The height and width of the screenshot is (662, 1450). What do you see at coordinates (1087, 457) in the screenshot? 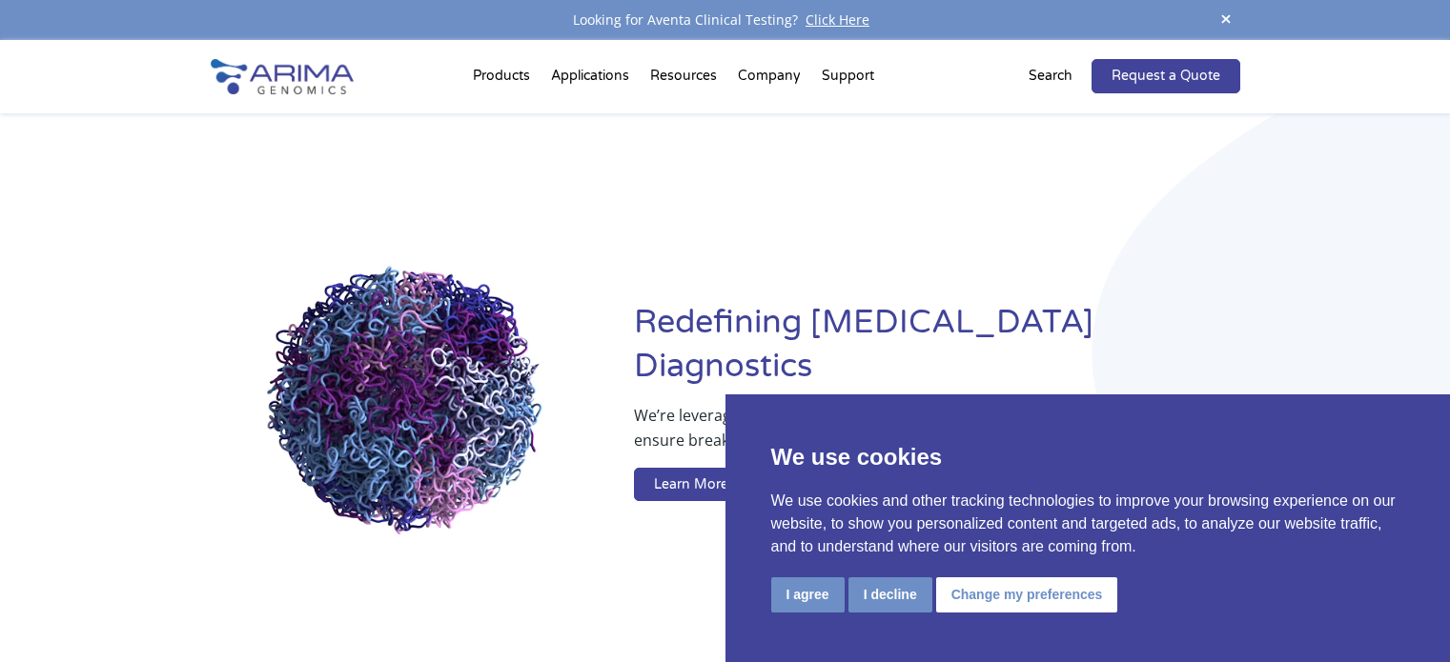
I see `p: We use cookies` at bounding box center [1087, 457].